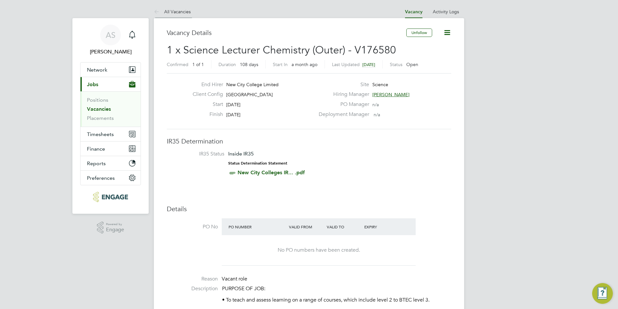 The height and width of the screenshot is (309, 618). I want to click on a: Vacancies, so click(99, 109).